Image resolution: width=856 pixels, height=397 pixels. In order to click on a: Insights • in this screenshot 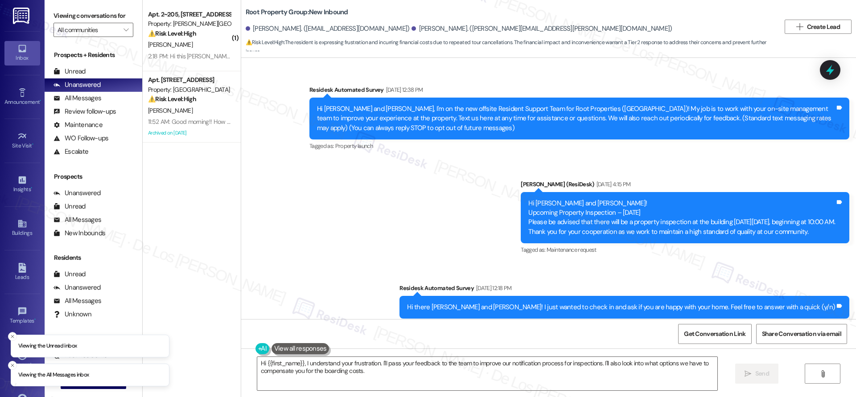, I will do `click(22, 185)`.